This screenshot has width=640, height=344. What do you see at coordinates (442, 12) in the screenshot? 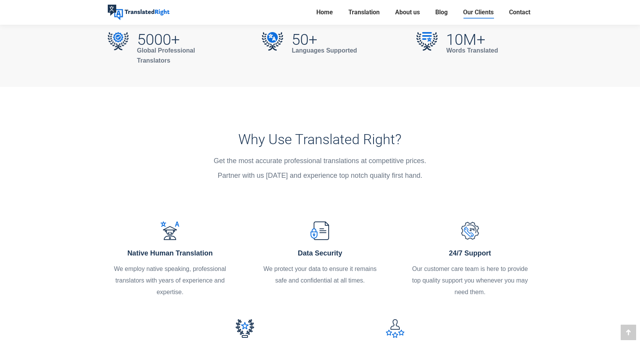
I see `a: Blog` at bounding box center [442, 12].